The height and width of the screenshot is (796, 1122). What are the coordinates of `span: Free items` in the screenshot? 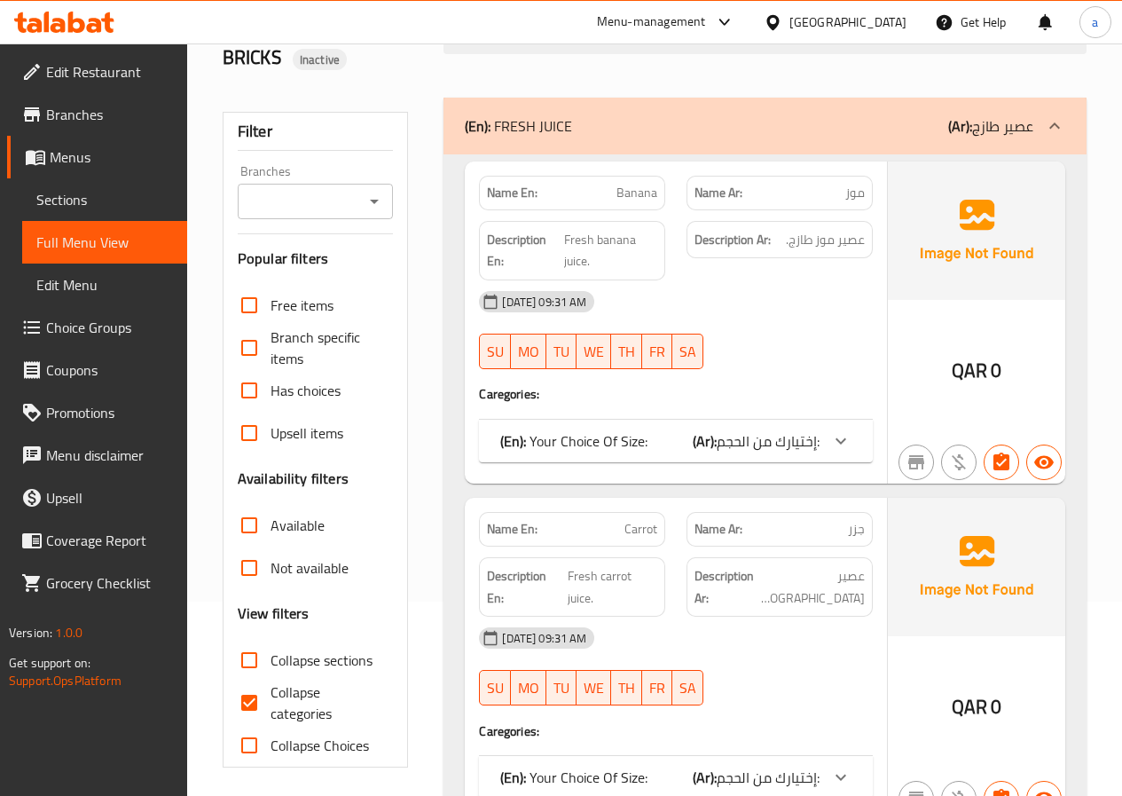 It's located at (302, 305).